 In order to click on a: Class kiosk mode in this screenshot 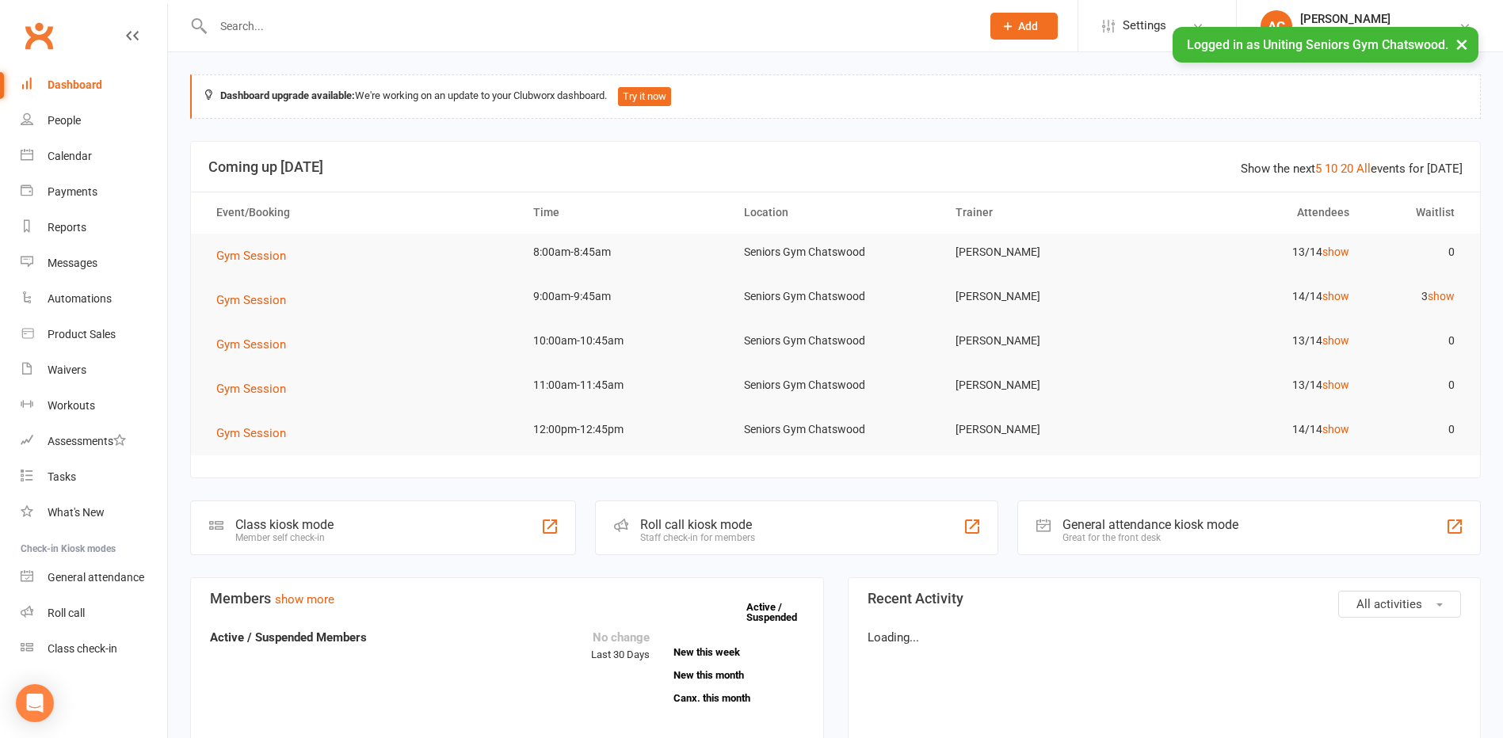, I will do `click(93, 649)`.